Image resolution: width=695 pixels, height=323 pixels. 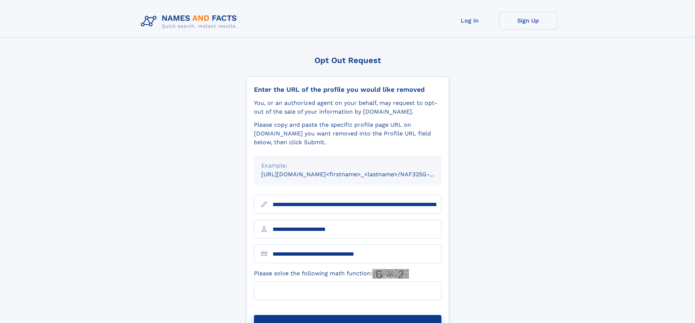 What do you see at coordinates (528, 20) in the screenshot?
I see `a: Sign Up` at bounding box center [528, 20].